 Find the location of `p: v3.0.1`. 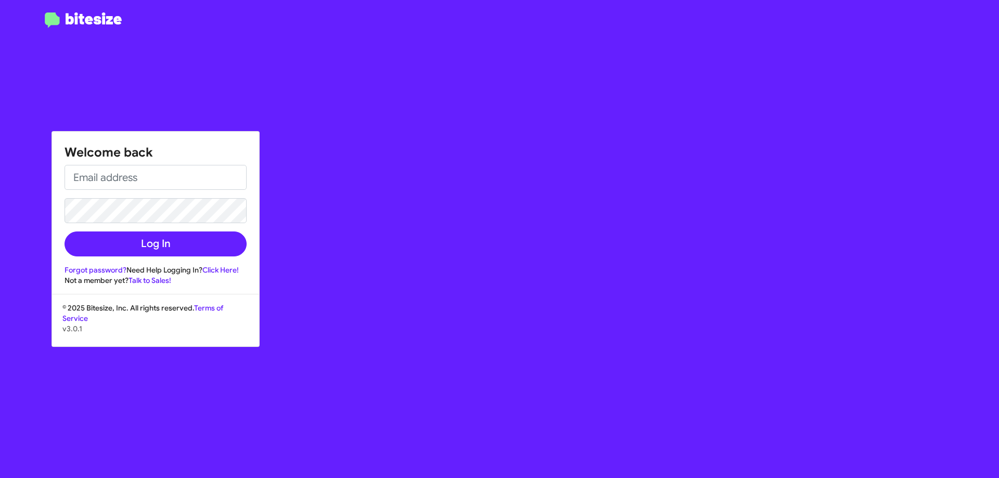

p: v3.0.1 is located at coordinates (156, 329).